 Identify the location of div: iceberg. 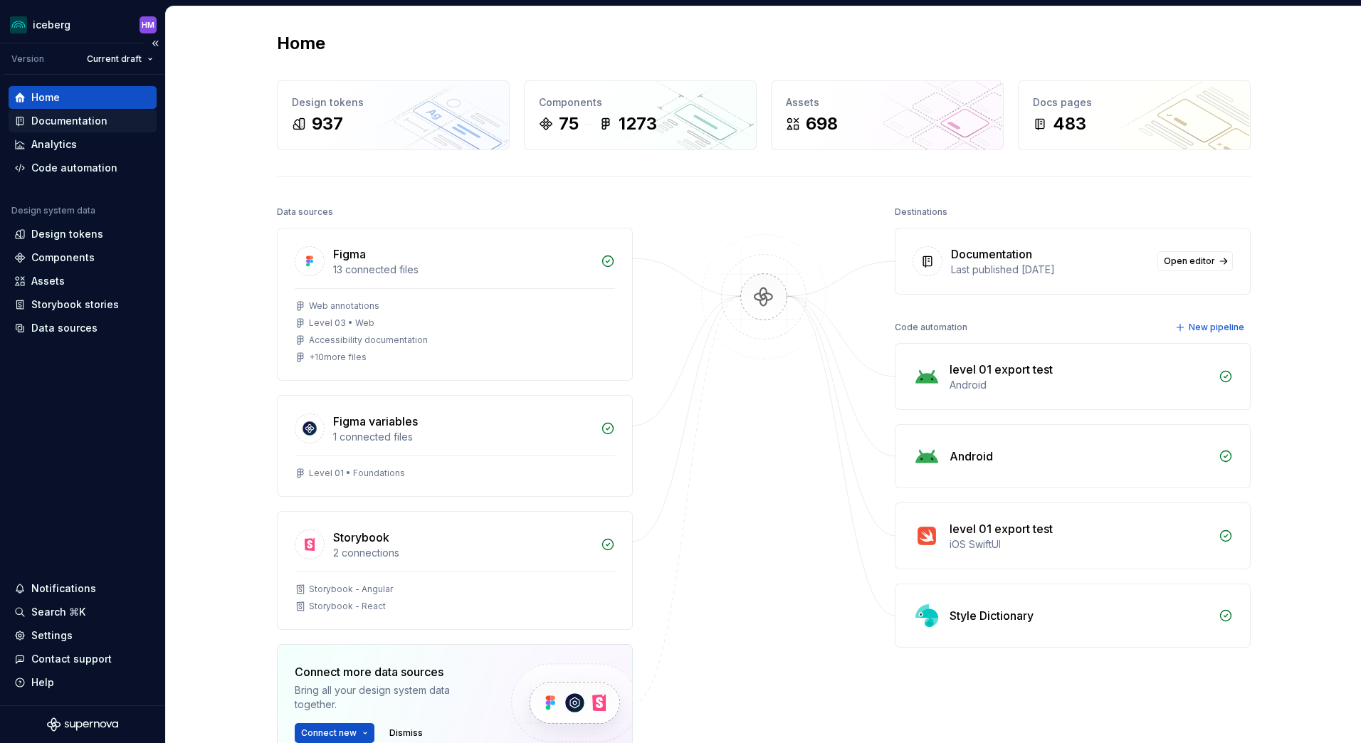
(51, 25).